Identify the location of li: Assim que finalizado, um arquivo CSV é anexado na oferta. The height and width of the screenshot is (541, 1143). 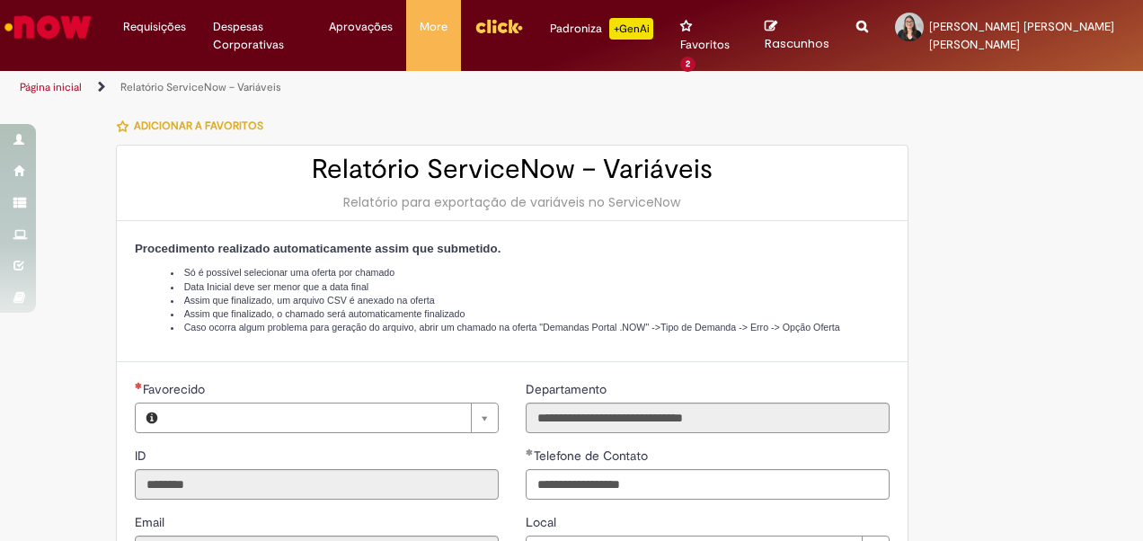
(530, 300).